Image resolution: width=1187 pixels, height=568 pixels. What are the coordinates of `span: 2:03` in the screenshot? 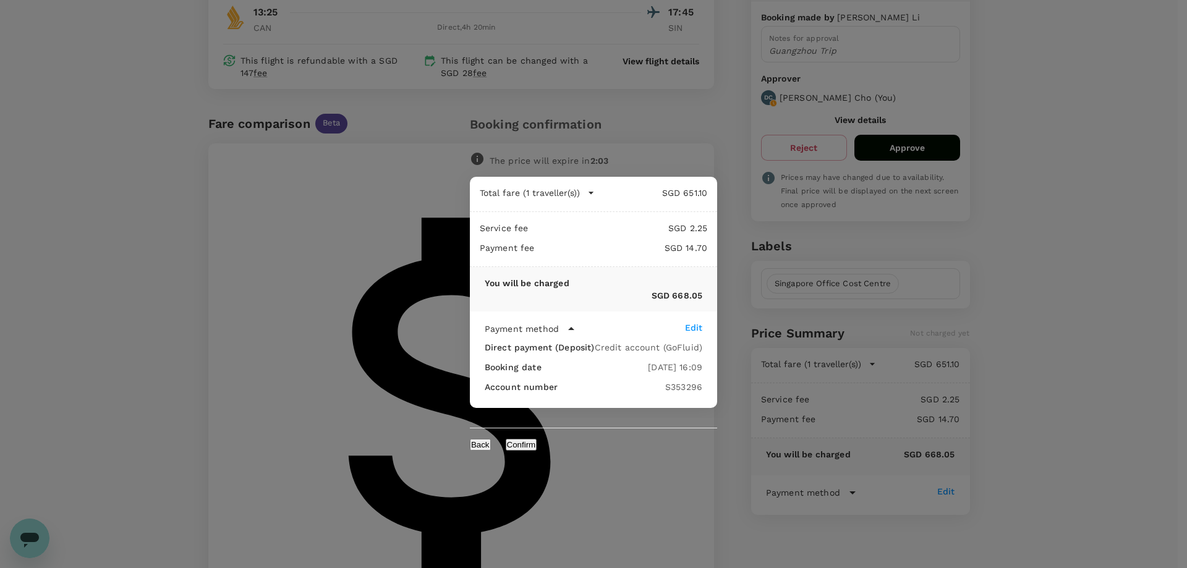 It's located at (599, 161).